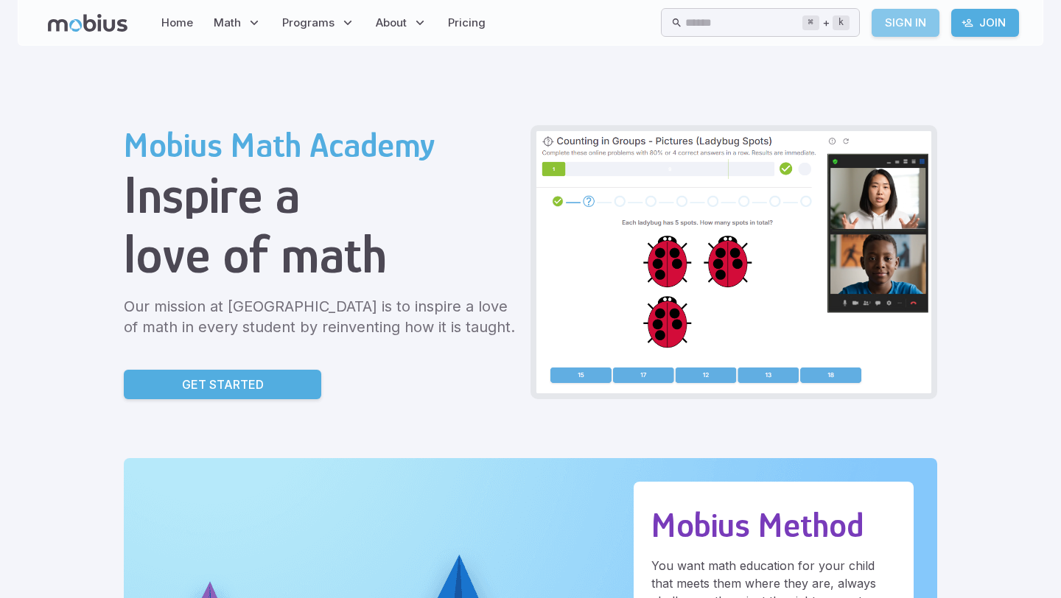 The image size is (1061, 598). What do you see at coordinates (177, 23) in the screenshot?
I see `a: Home` at bounding box center [177, 23].